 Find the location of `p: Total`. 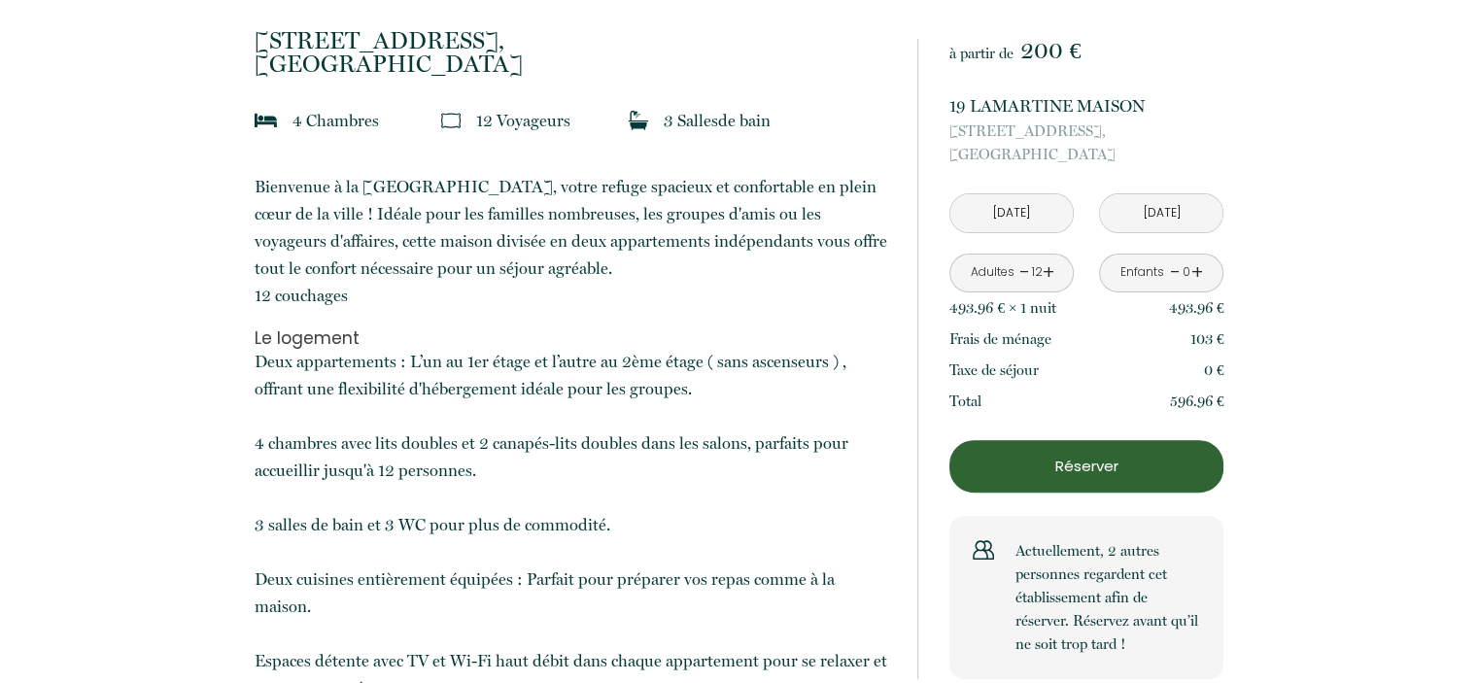

p: Total is located at coordinates (965, 401).